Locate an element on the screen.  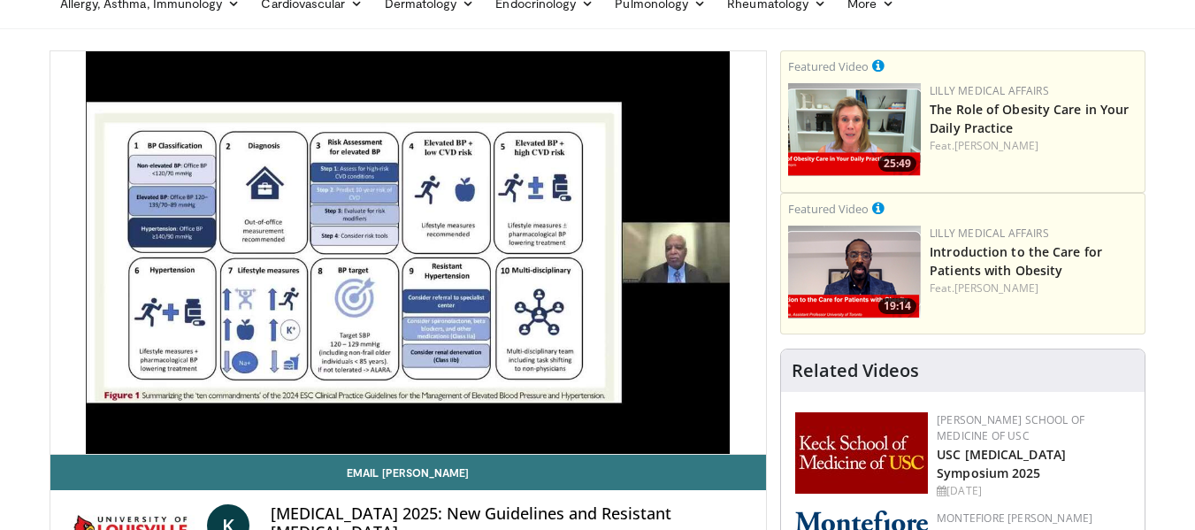
h4: Related Videos is located at coordinates (855, 371).